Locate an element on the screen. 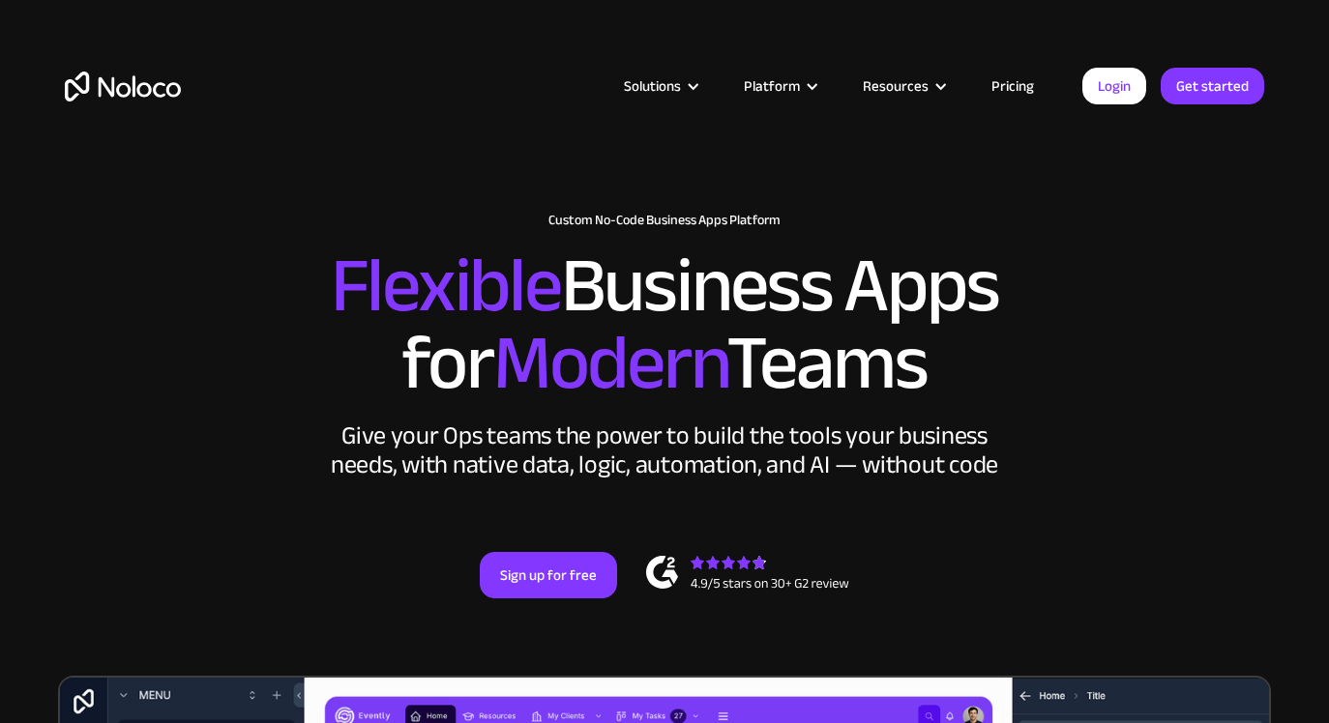 The height and width of the screenshot is (723, 1329). h1: Custom No-Code Business Apps Platform is located at coordinates (664, 221).